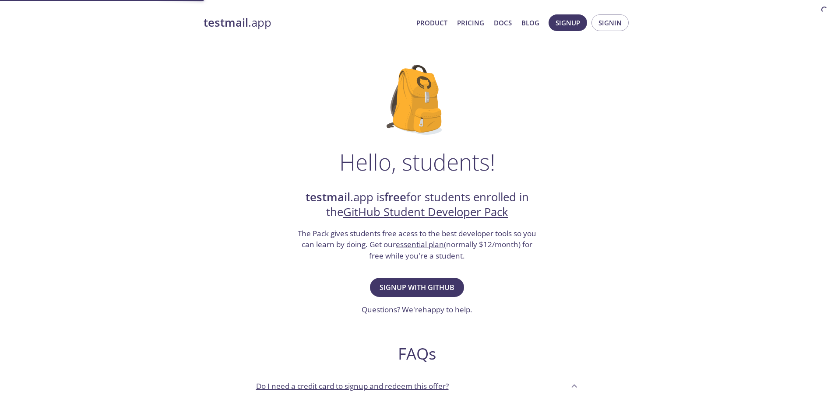 The height and width of the screenshot is (402, 834). What do you see at coordinates (426, 212) in the screenshot?
I see `a: GitHub Student Developer Pack` at bounding box center [426, 212].